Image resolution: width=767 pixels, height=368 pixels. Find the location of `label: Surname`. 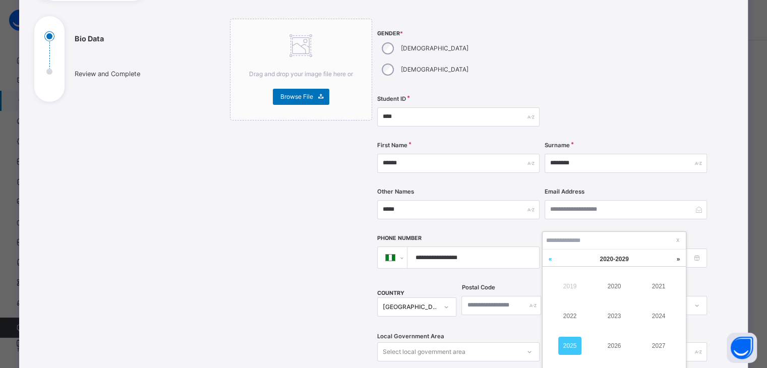

label: Surname is located at coordinates (557, 145).